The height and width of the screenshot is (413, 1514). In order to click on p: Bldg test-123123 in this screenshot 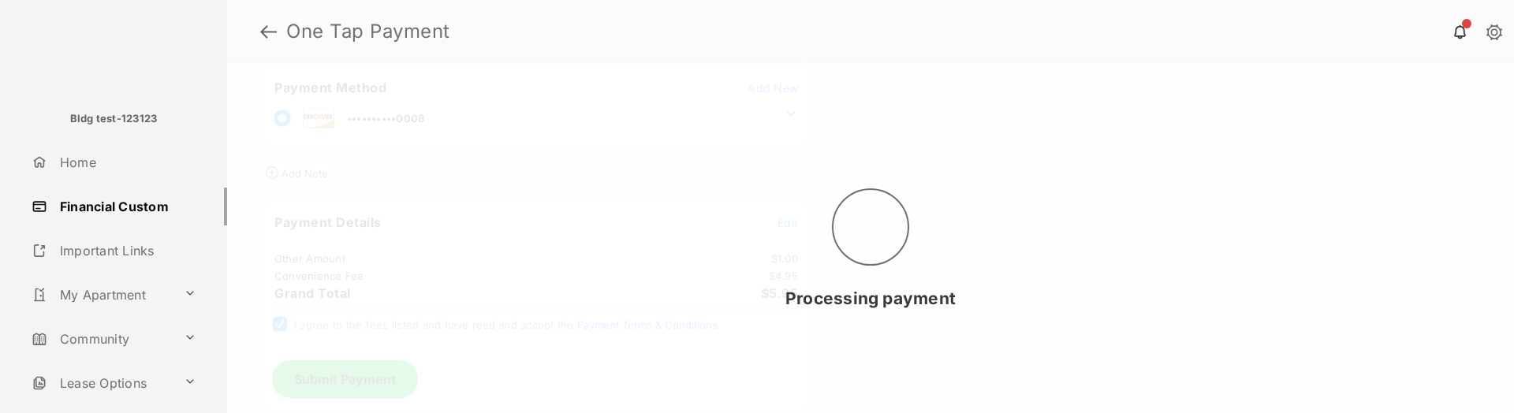, I will do `click(114, 119)`.